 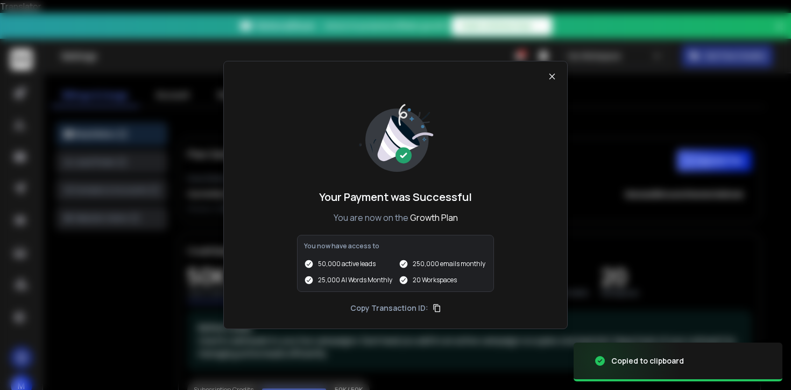 I want to click on div: 50,000 active leads, so click(x=348, y=264).